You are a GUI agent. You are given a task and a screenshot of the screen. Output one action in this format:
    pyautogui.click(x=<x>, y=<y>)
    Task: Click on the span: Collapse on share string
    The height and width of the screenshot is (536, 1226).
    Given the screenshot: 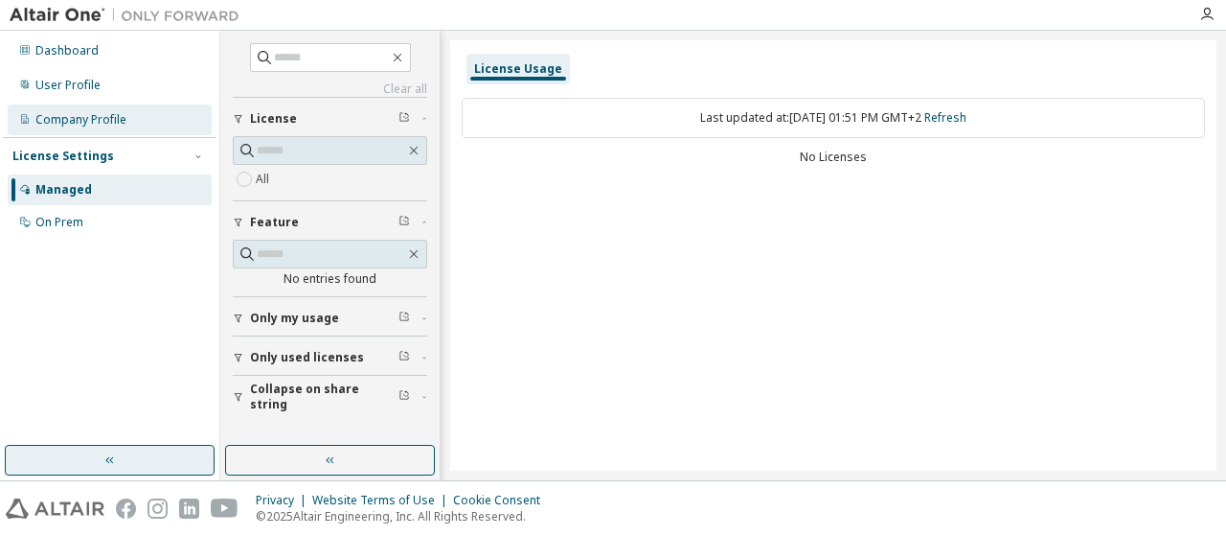 What is the action you would take?
    pyautogui.click(x=324, y=397)
    